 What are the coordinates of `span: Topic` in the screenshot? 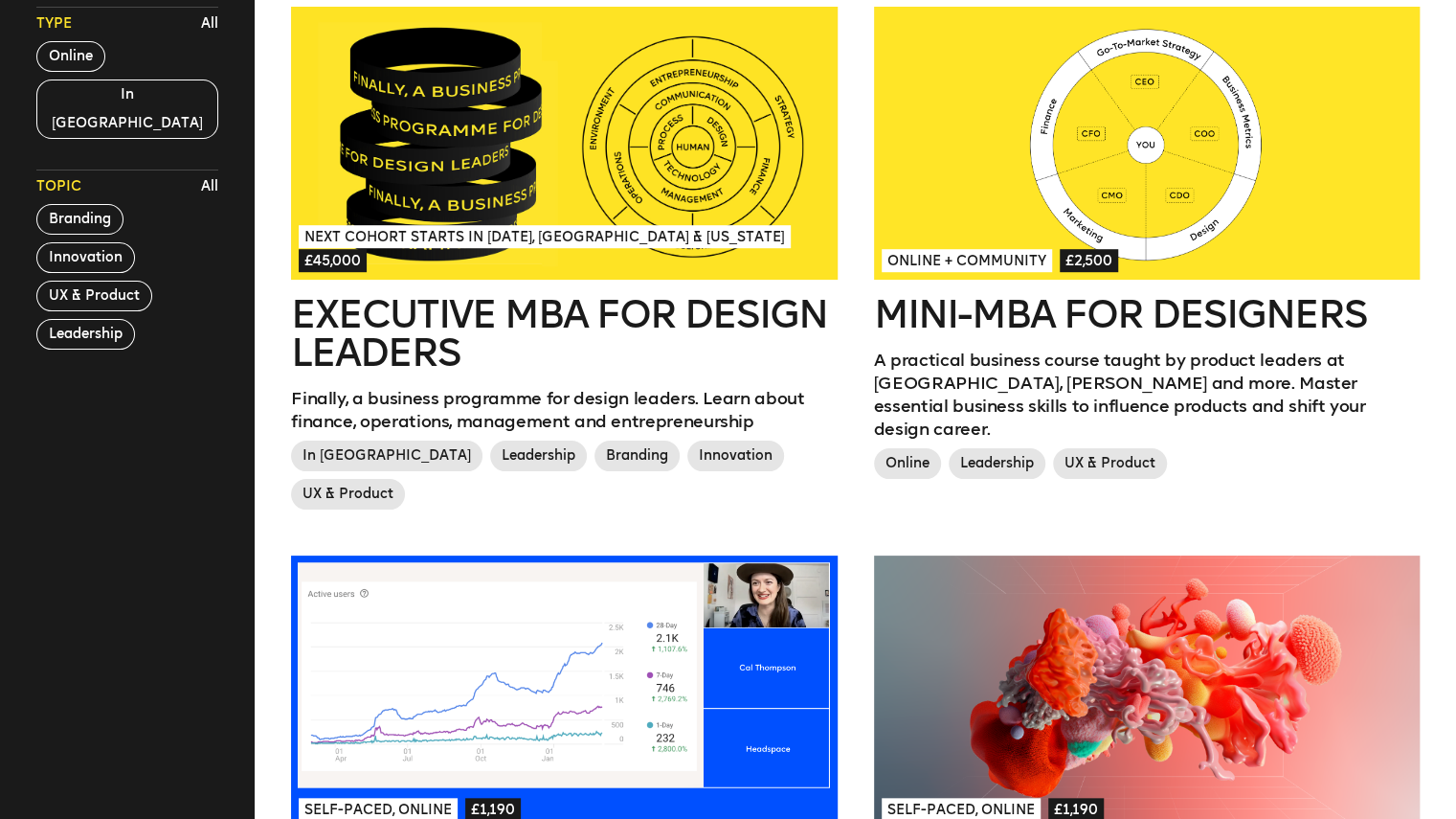 It's located at (58, 186).